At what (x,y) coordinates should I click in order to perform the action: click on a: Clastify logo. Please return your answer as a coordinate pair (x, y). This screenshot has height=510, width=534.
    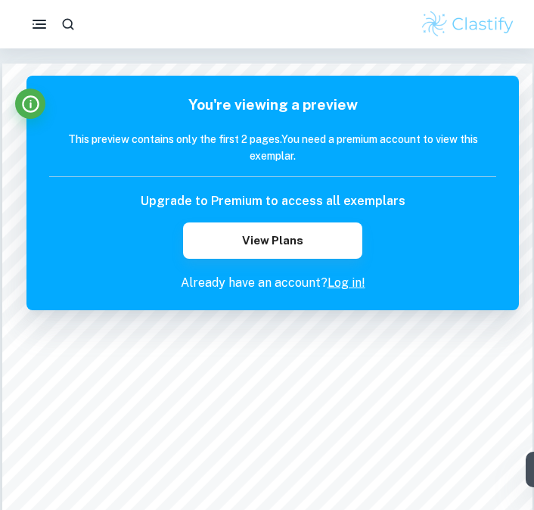
    Looking at the image, I should click on (468, 24).